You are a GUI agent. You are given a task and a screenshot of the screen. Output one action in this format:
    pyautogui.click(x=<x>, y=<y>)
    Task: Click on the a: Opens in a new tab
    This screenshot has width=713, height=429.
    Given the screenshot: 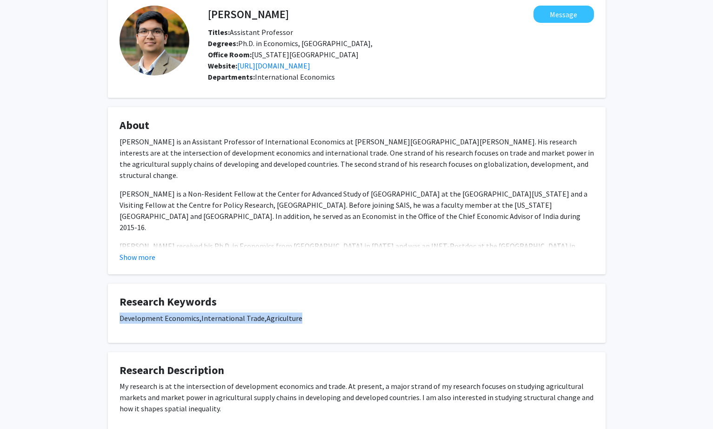 What is the action you would take?
    pyautogui.click(x=274, y=66)
    